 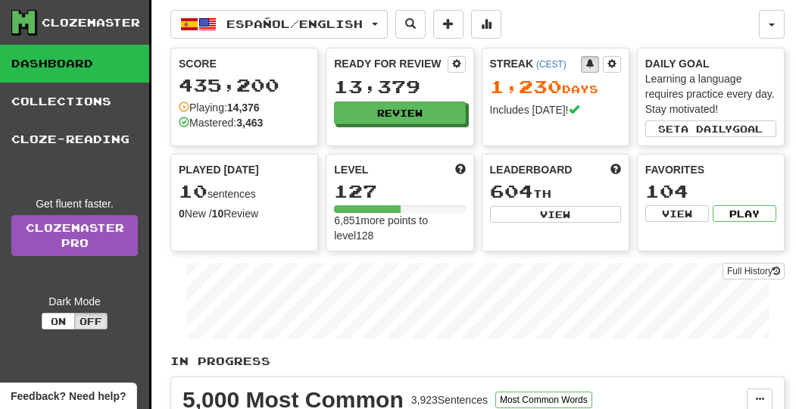 I want to click on button: Review, so click(x=399, y=113).